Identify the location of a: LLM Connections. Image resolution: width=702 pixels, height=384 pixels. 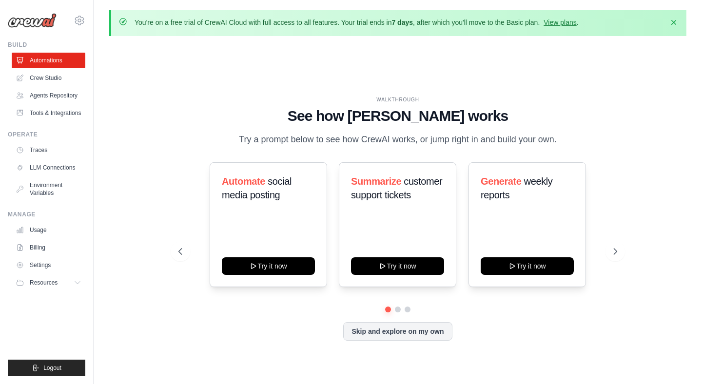
(48, 168).